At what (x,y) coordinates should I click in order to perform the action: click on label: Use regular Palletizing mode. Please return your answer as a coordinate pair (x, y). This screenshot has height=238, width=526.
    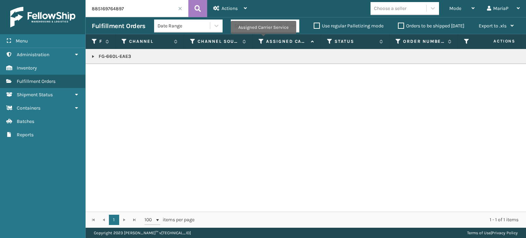
    Looking at the image, I should click on (349, 26).